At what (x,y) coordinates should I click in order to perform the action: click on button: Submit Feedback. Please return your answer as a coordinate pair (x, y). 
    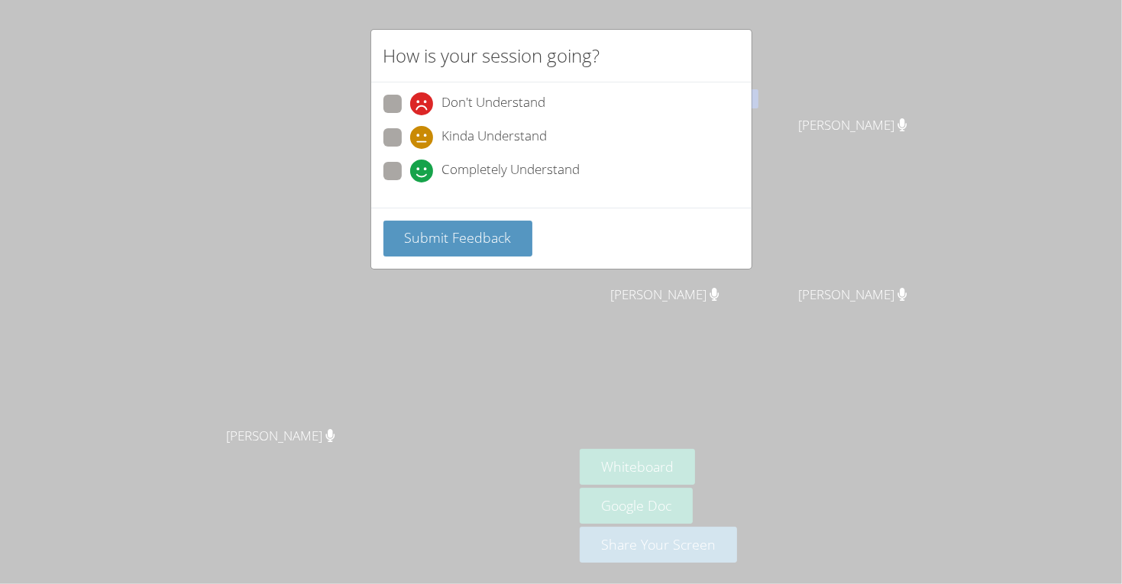
    Looking at the image, I should click on (458, 238).